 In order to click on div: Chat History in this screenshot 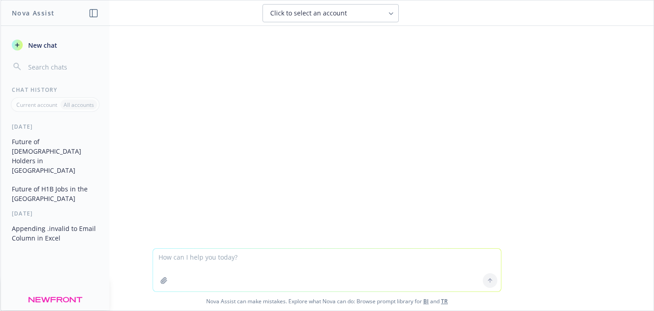, I will do `click(55, 89)`.